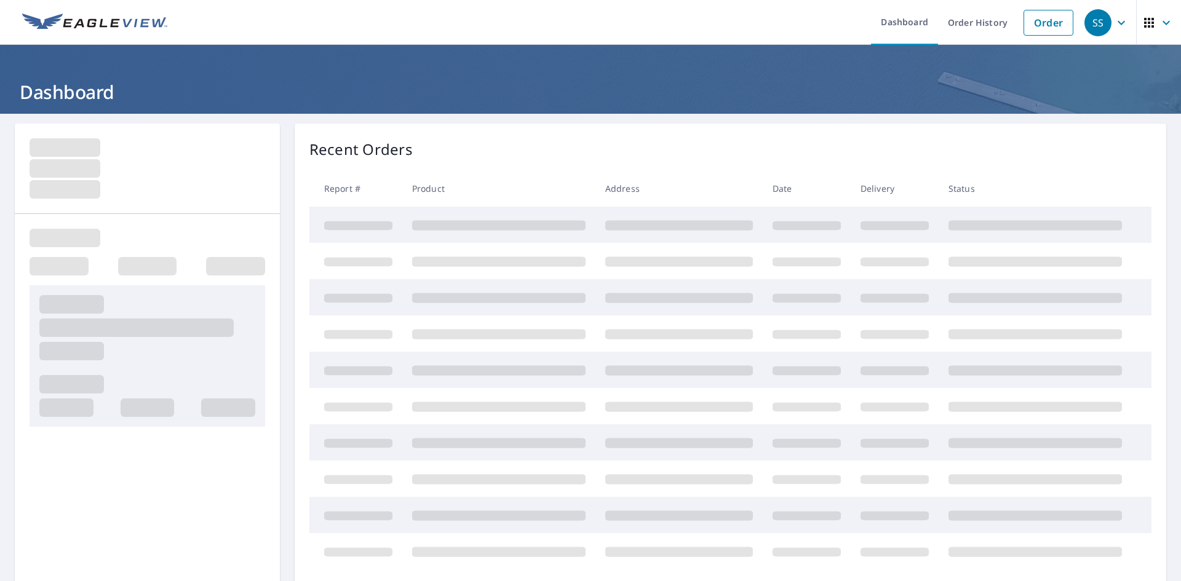  Describe the element at coordinates (894, 188) in the screenshot. I see `th: Delivery` at that location.